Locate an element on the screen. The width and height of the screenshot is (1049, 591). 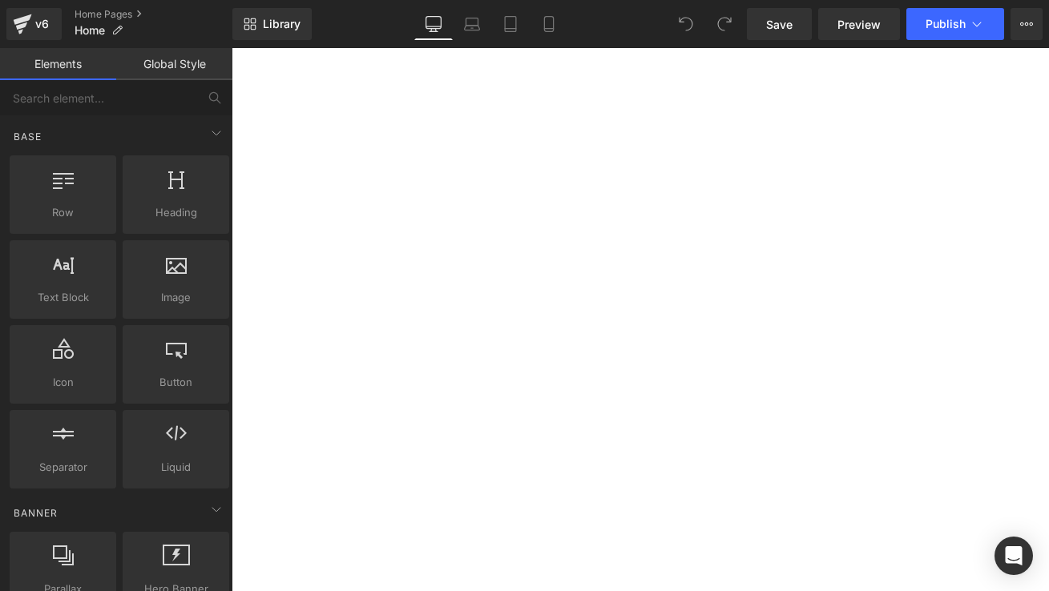
span: Base is located at coordinates (27, 136).